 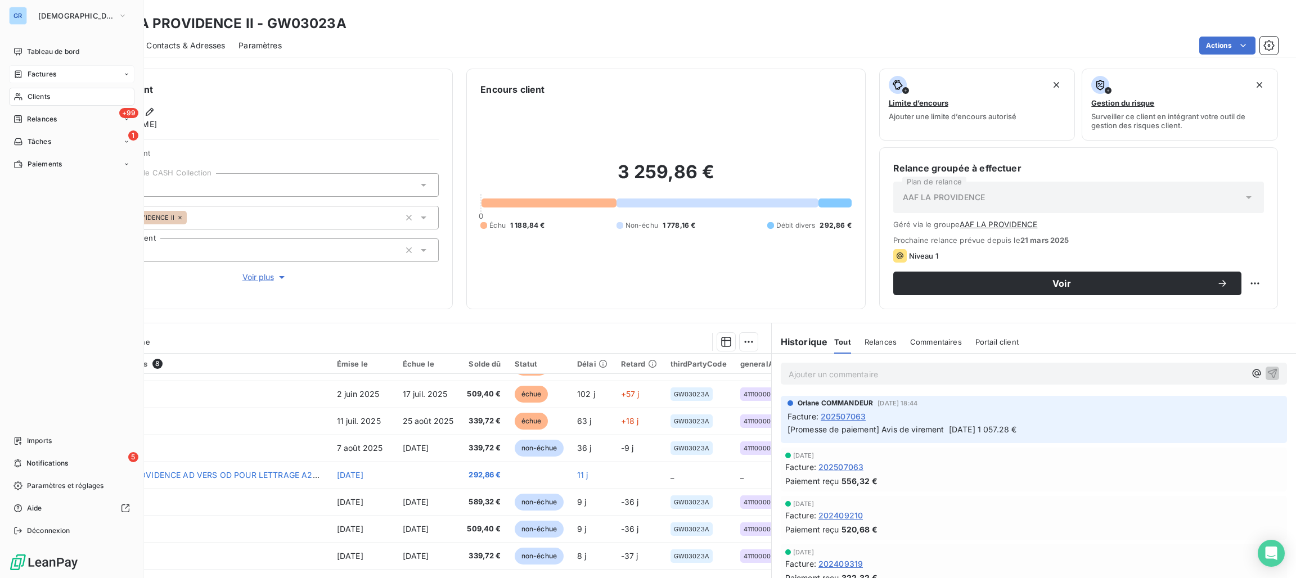 I want to click on span: 0, so click(x=481, y=216).